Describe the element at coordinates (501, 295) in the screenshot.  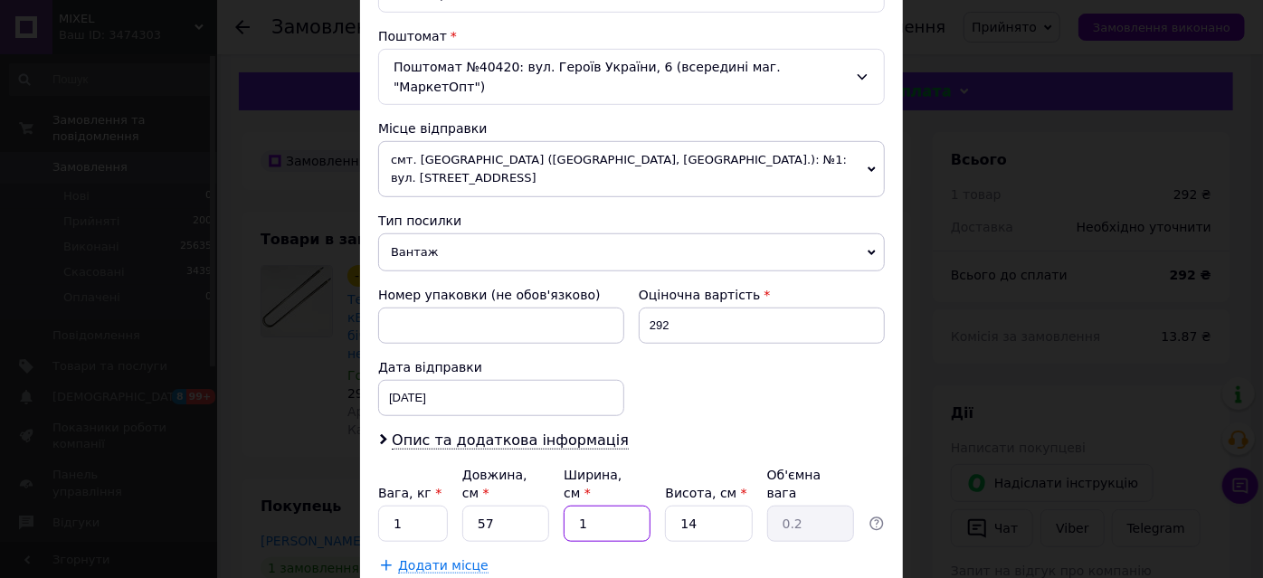
I see `div: Номер упаковки (не обов'язково)` at that location.